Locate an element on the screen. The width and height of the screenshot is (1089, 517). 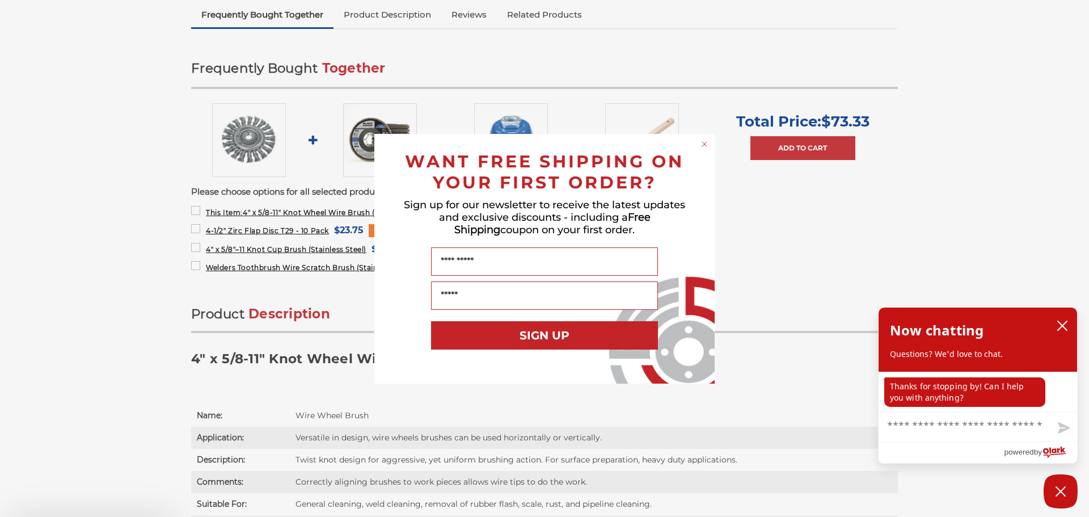
div: olark chatbox is located at coordinates (978, 385).